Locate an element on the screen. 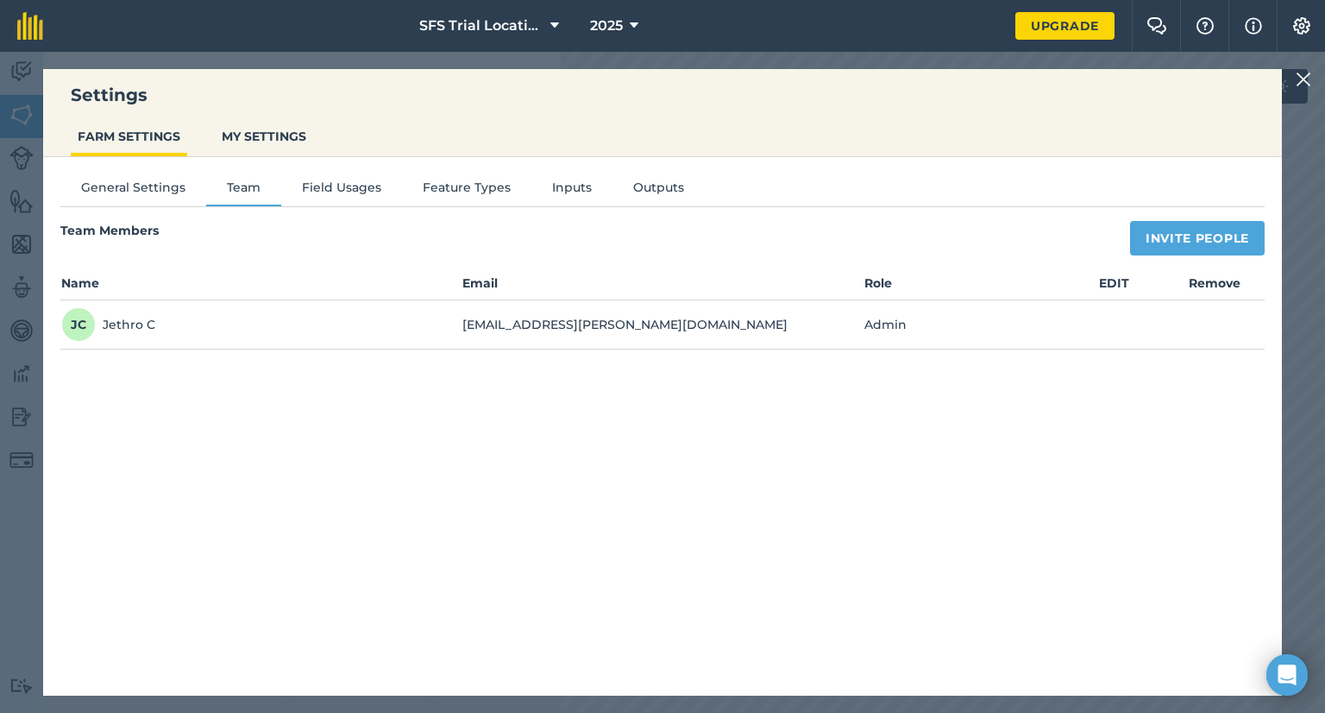 This screenshot has width=1325, height=713. th: Name is located at coordinates (261, 286).